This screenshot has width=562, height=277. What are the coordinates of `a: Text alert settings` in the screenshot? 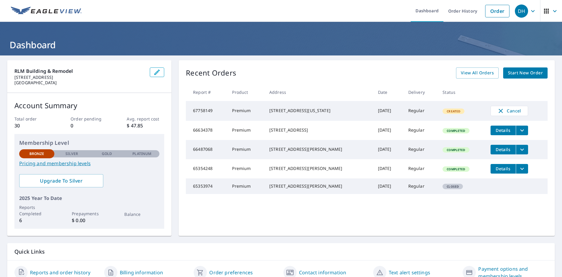 It's located at (410, 273).